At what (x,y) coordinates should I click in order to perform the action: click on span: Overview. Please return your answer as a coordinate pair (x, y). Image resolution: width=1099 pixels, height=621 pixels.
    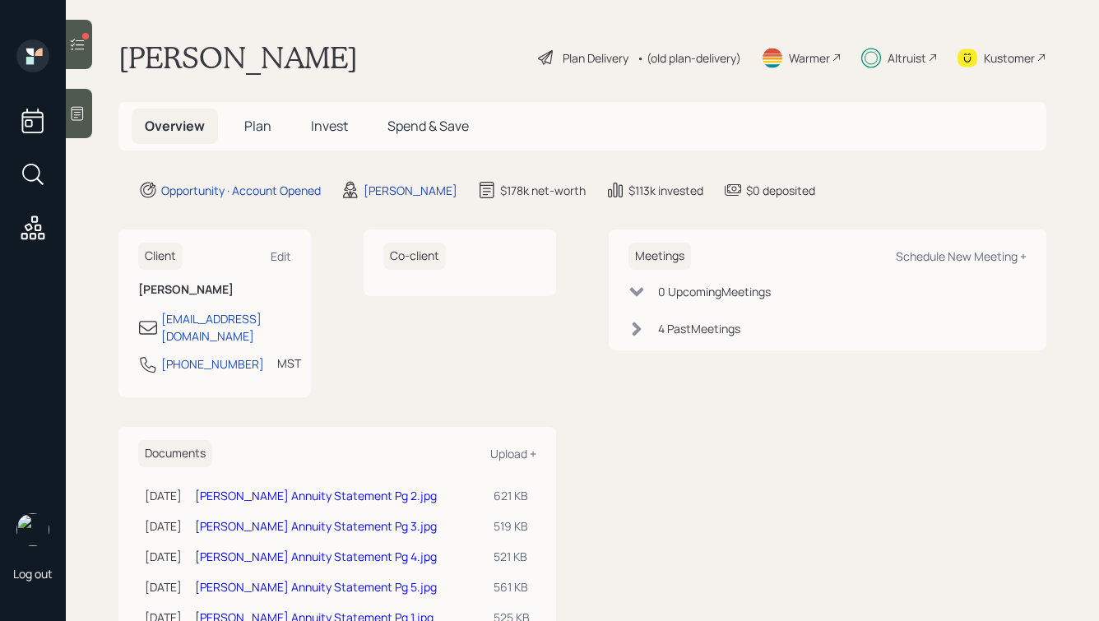
    Looking at the image, I should click on (174, 126).